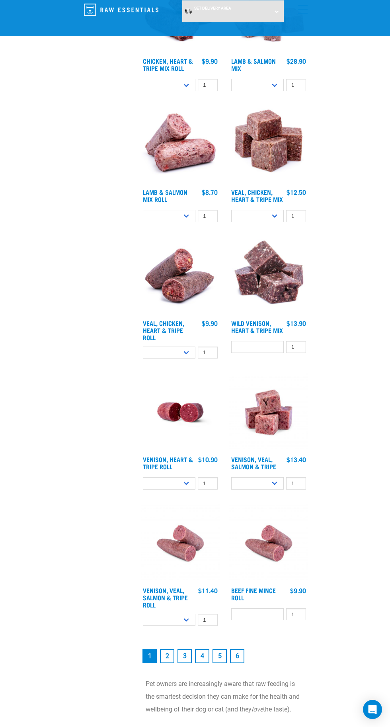  Describe the element at coordinates (257, 326) in the screenshot. I see `a: Wild Venison, Heart & Tripe Mix` at that location.